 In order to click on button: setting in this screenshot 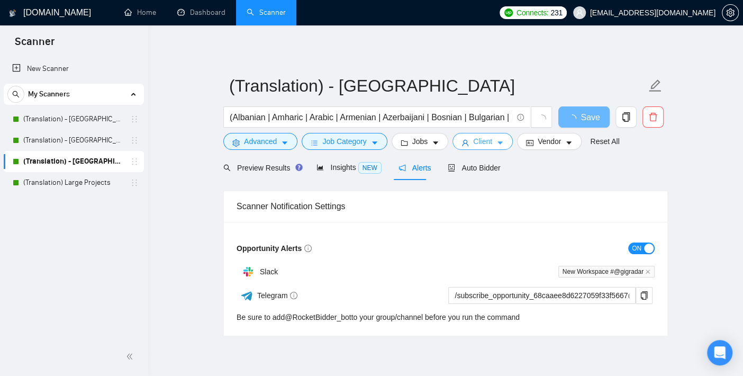, I will do `click(730, 13)`.